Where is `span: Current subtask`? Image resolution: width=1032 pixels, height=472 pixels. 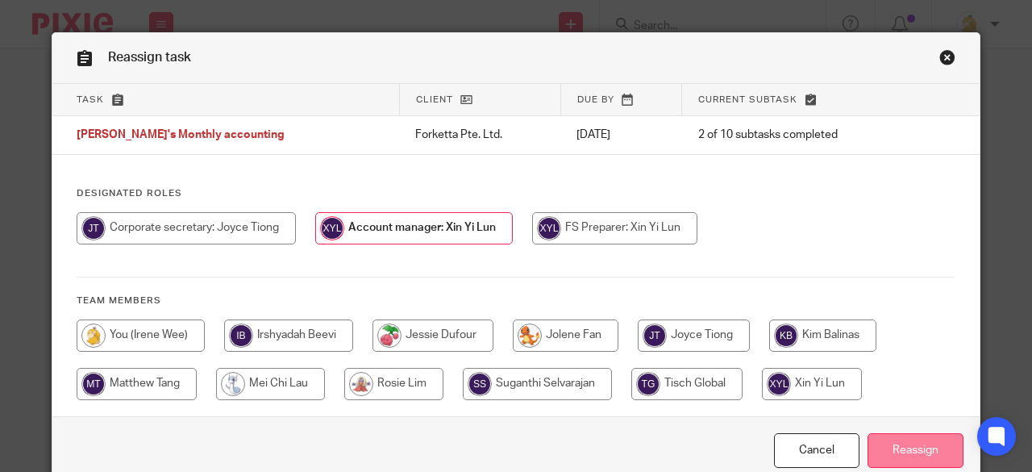 span: Current subtask is located at coordinates (747, 99).